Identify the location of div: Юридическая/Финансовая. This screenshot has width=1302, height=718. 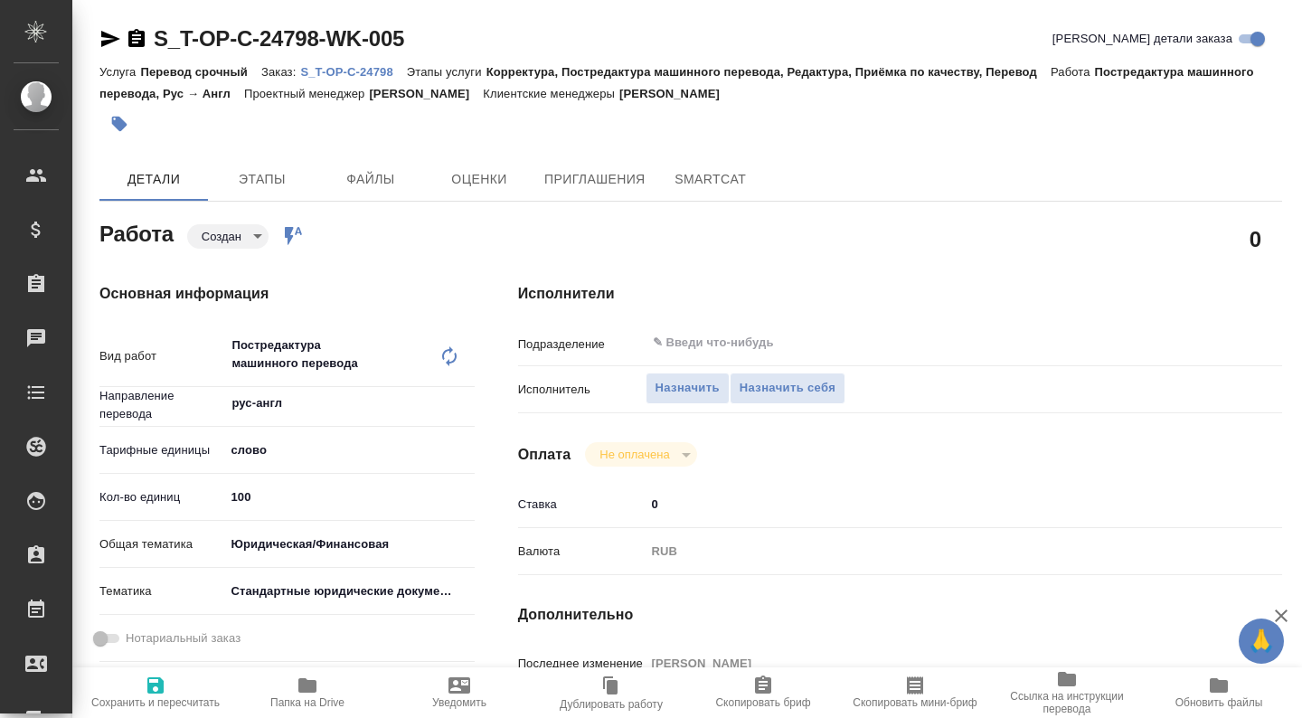
(349, 544).